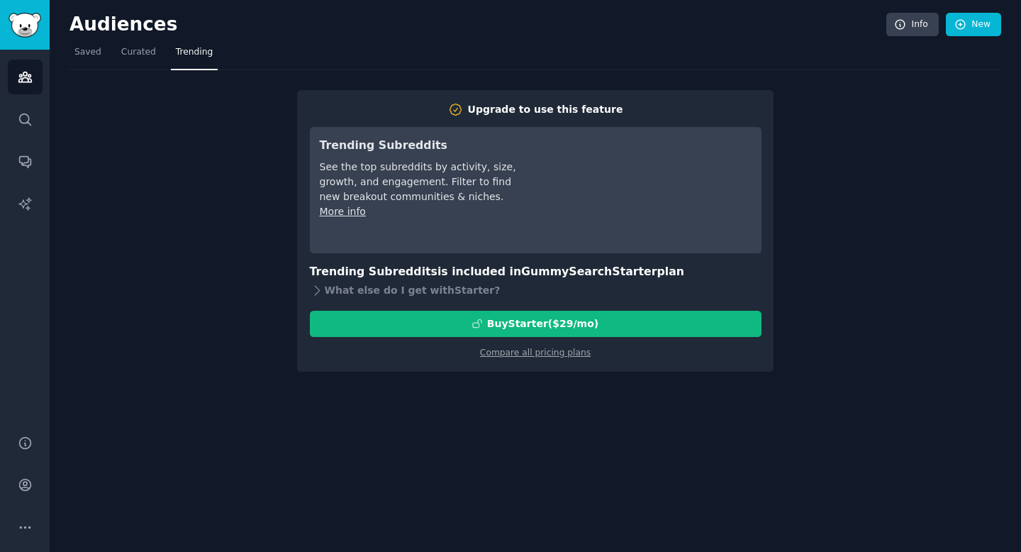  Describe the element at coordinates (419, 145) in the screenshot. I see `h3: Trending Subreddits` at that location.